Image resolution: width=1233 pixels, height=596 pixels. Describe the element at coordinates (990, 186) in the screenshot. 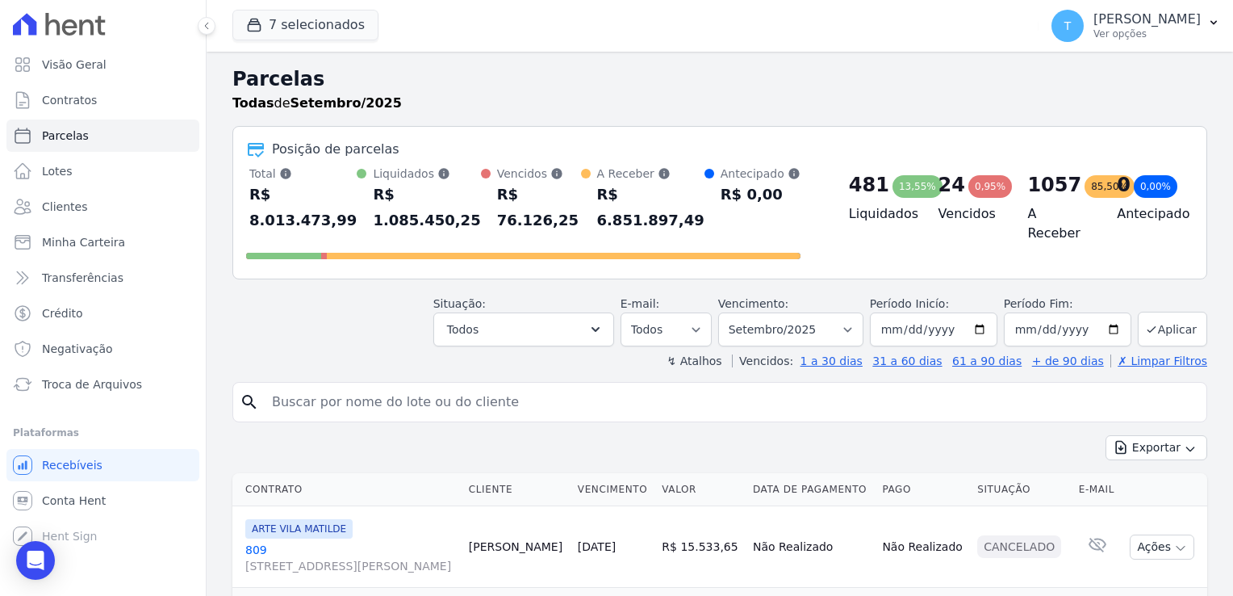

I see `div: 0,95%` at that location.